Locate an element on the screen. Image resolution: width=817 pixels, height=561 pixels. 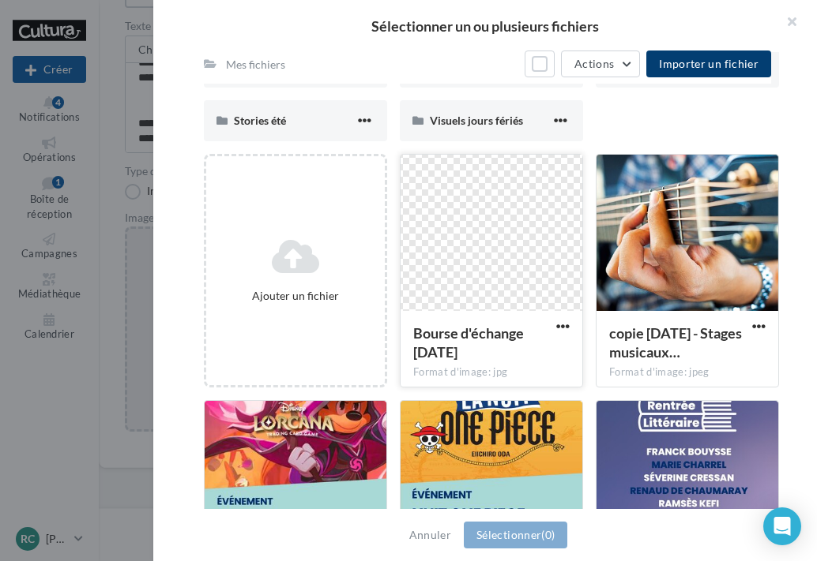
div: Open Intercom Messenger is located at coordinates (782, 527).